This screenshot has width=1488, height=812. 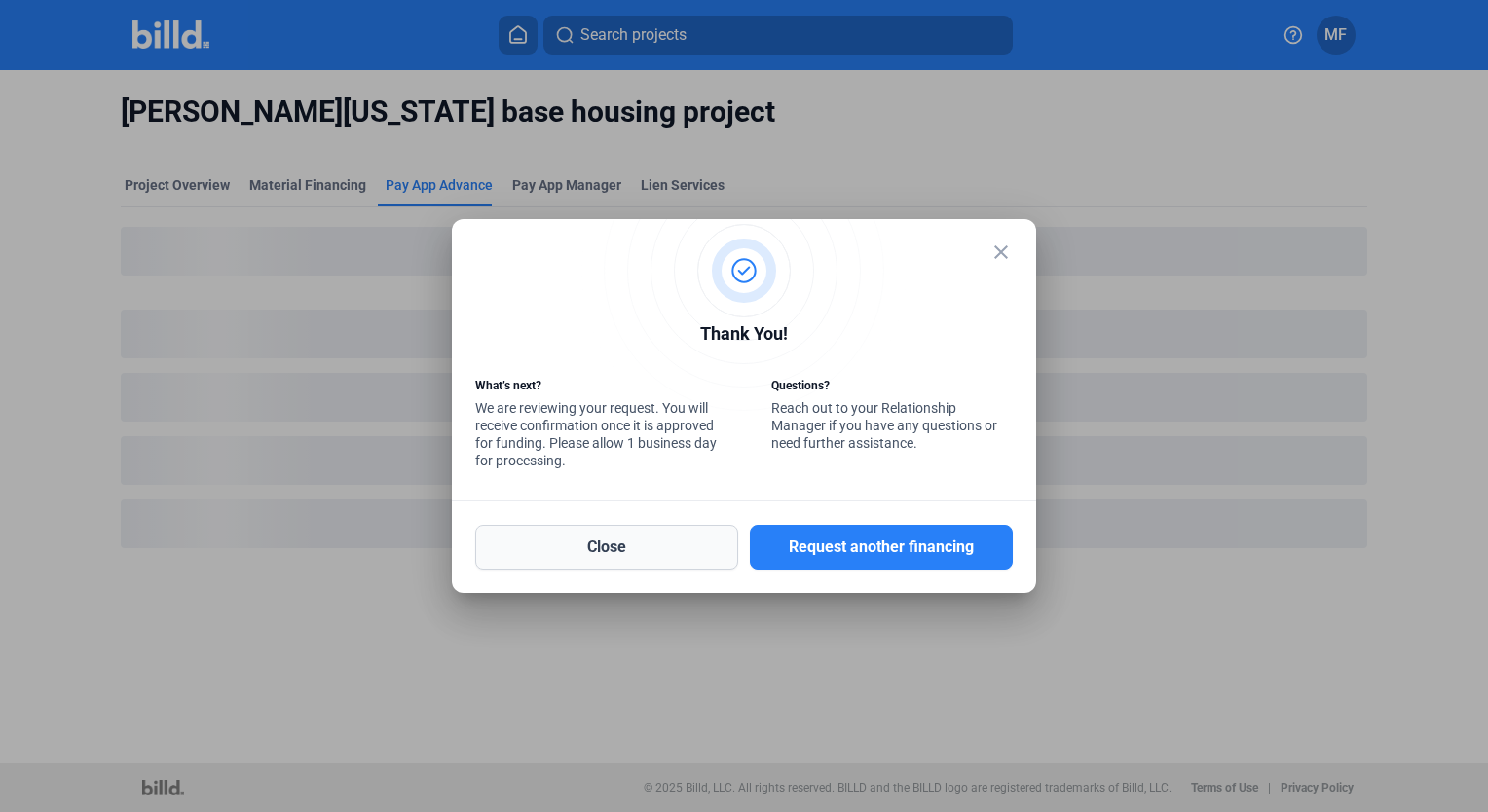 What do you see at coordinates (892, 416) in the screenshot?
I see `div: Reach out to your Relationship Manager if you have any questions or need further assistance.` at bounding box center [892, 416].